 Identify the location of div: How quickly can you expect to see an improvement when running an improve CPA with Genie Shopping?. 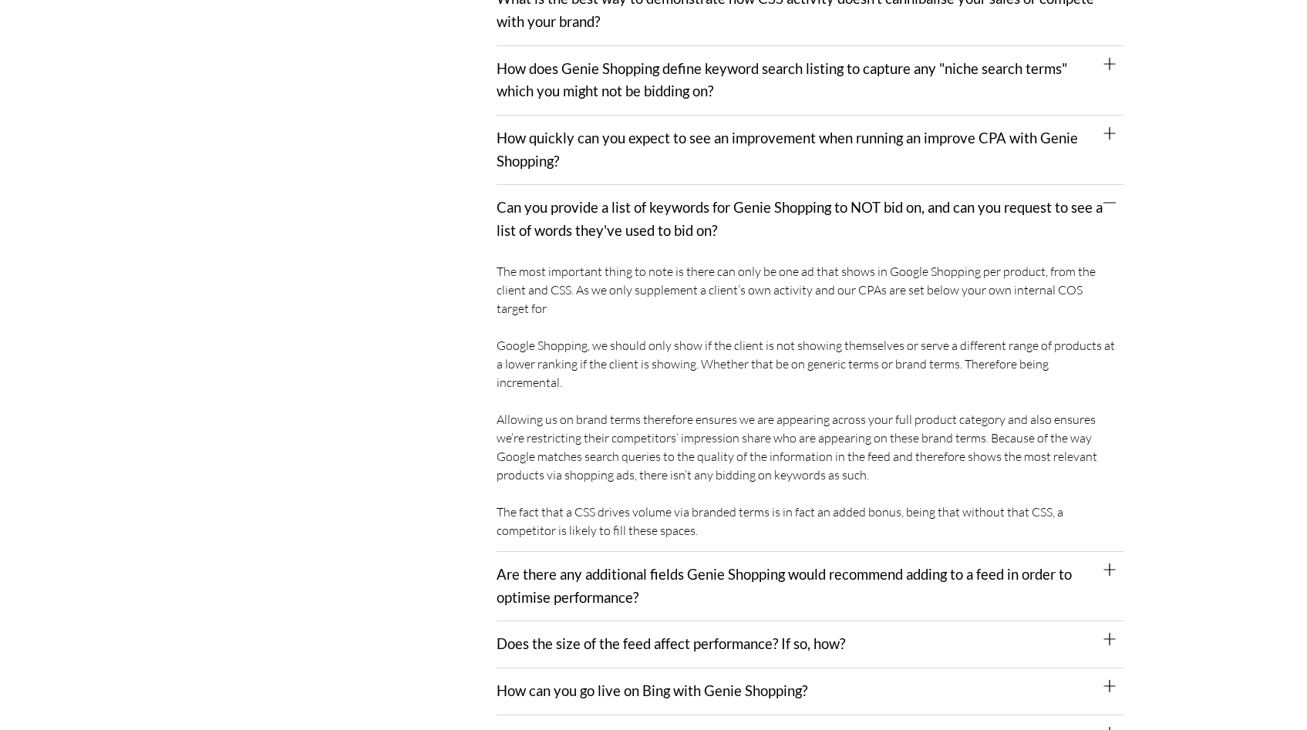
(810, 150).